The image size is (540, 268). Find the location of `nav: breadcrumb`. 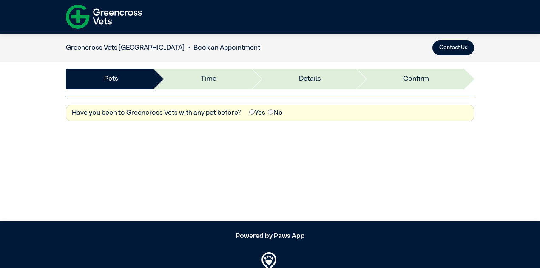

nav: breadcrumb is located at coordinates (163, 48).